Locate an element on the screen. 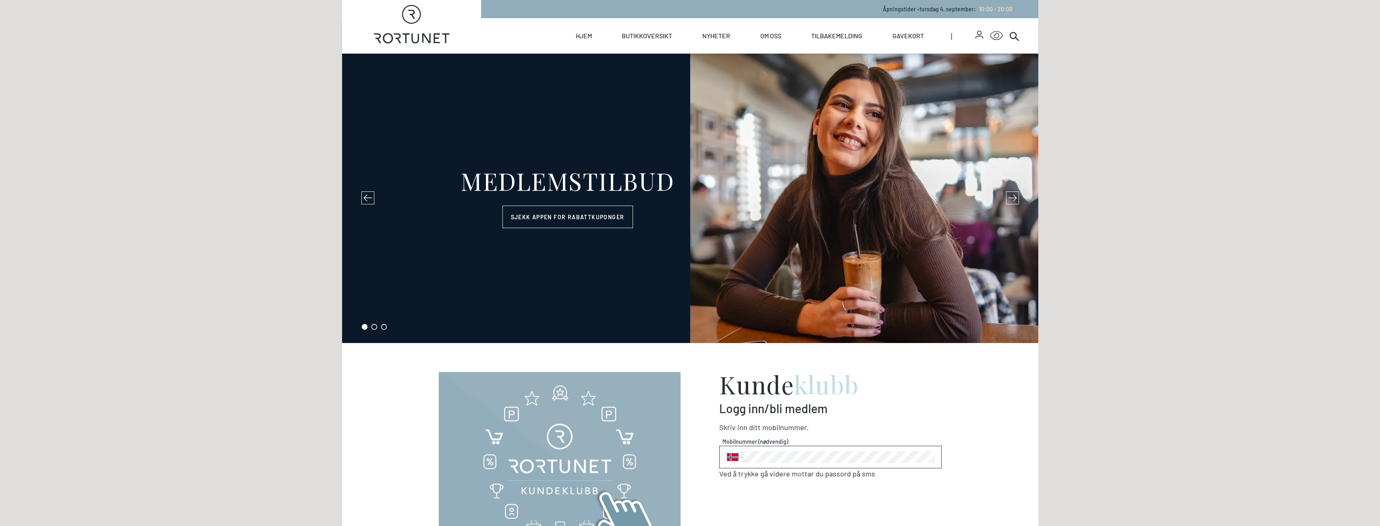 The width and height of the screenshot is (1380, 526). p: Logg inn/bli medlem is located at coordinates (830, 408).